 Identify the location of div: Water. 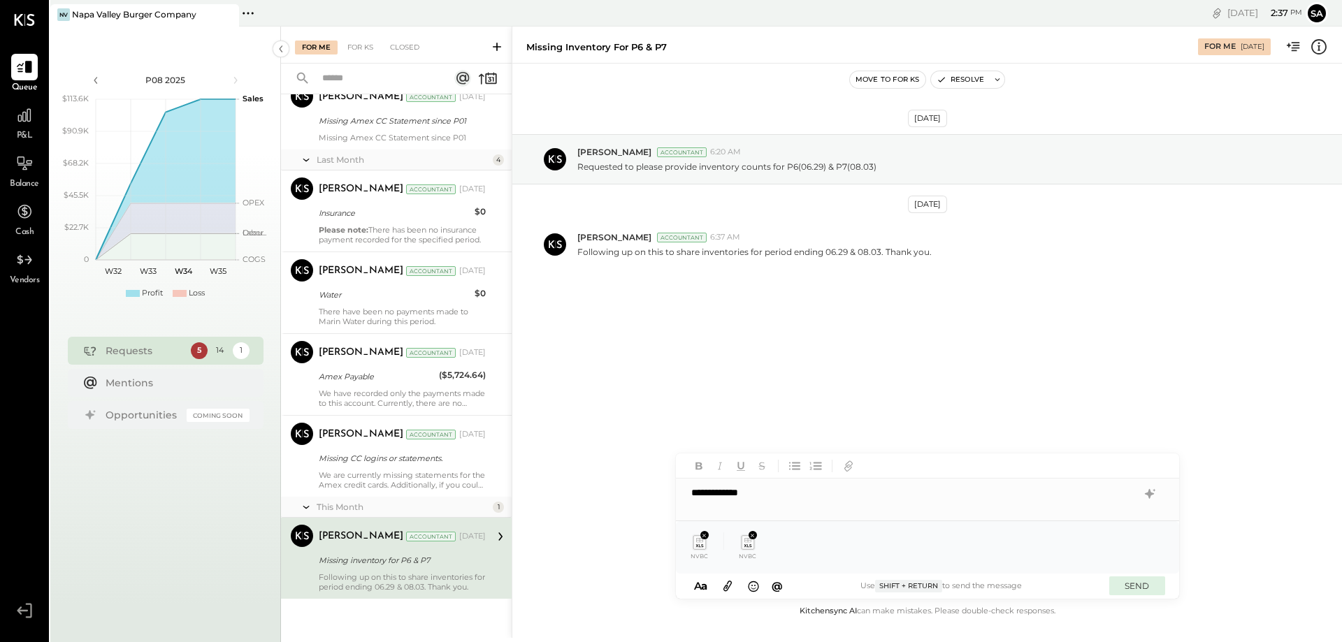
(394, 295).